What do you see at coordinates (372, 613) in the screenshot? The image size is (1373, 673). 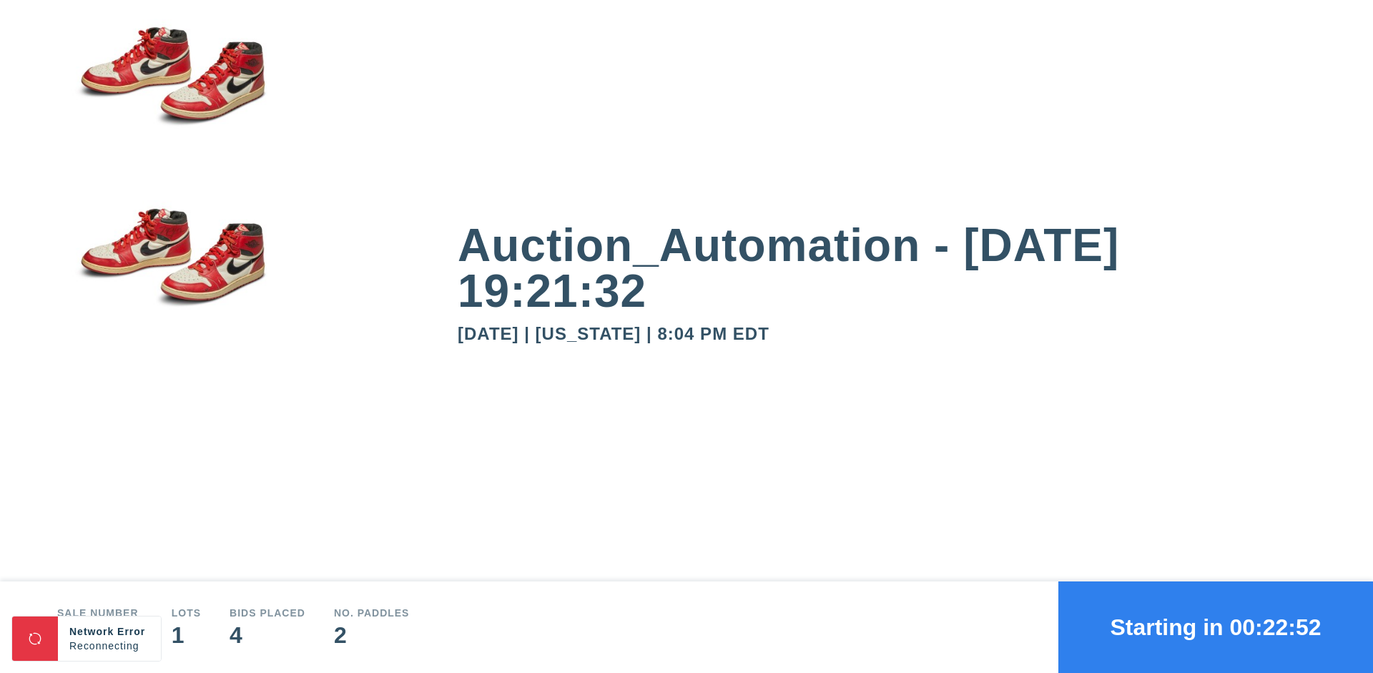 I see `div: No. Paddles` at bounding box center [372, 613].